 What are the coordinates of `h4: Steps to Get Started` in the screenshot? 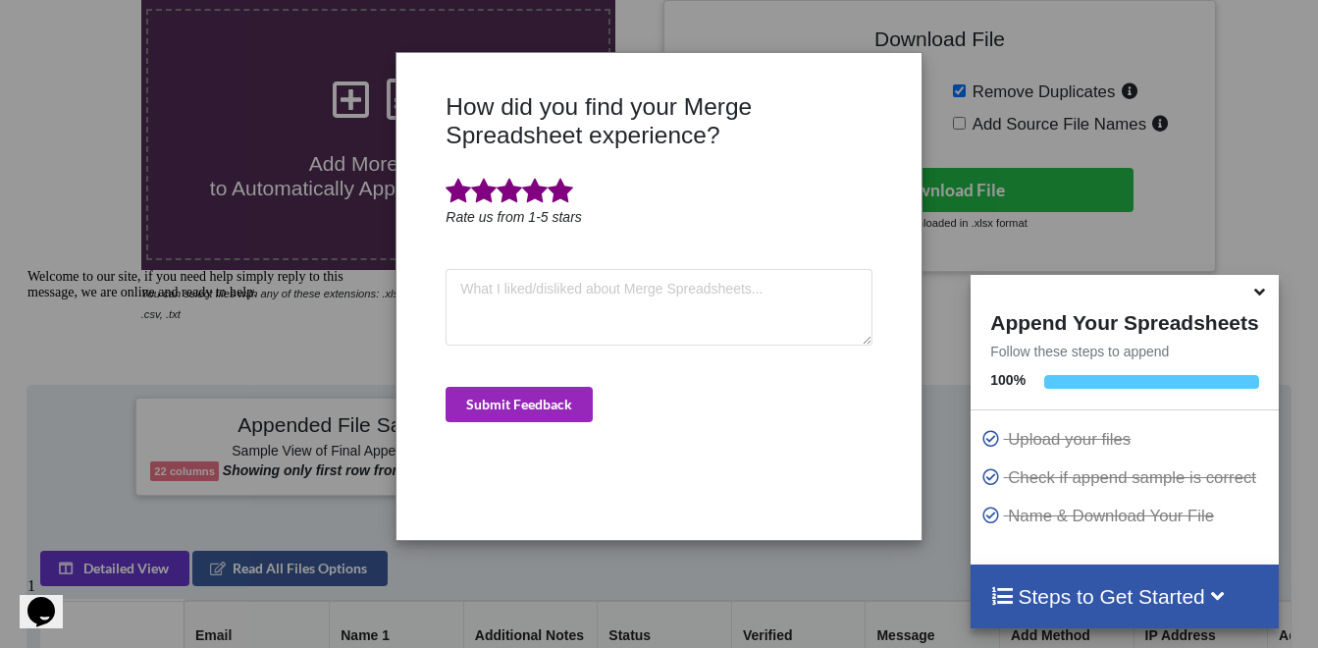 It's located at (1124, 596).